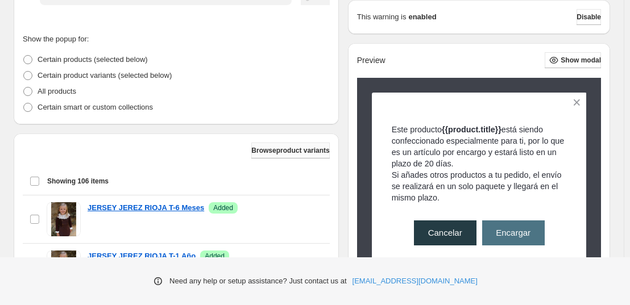 Image resolution: width=630 pixels, height=305 pixels. What do you see at coordinates (581, 60) in the screenshot?
I see `span: Show modal` at bounding box center [581, 60].